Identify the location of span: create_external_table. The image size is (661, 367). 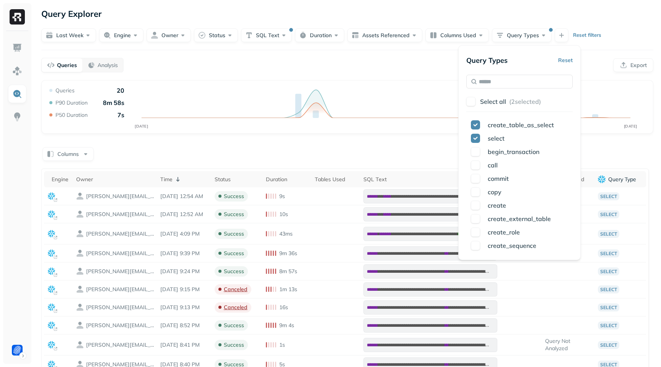
(519, 219).